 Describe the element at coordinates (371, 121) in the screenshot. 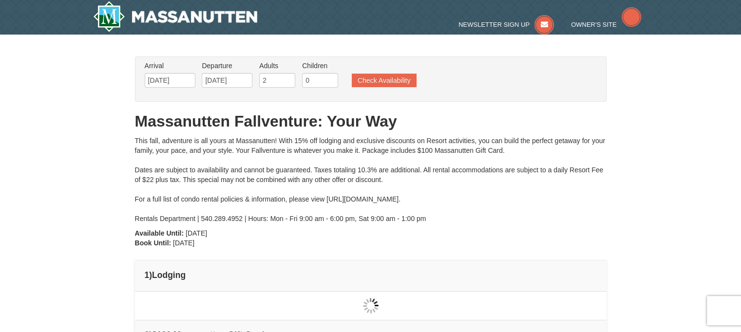

I see `h1: Massanutten Fallventure: Your Way` at that location.